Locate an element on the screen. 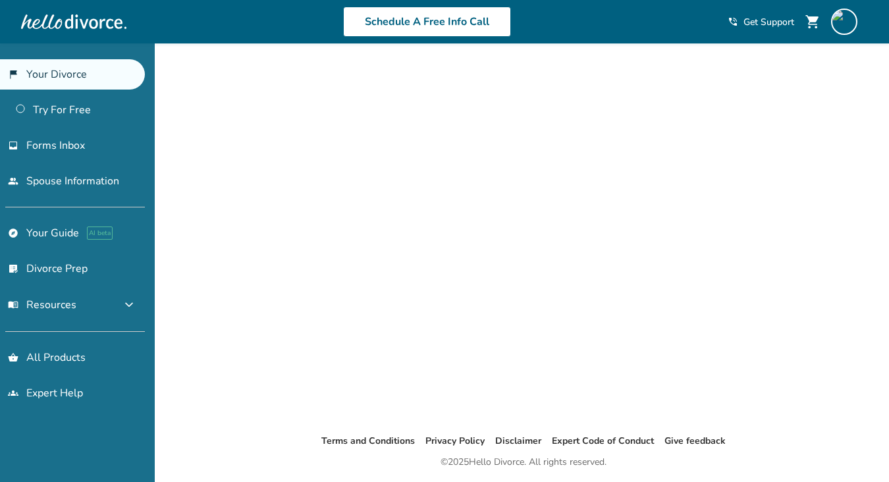 This screenshot has height=482, width=889. span: shopping_cart is located at coordinates (812, 22).